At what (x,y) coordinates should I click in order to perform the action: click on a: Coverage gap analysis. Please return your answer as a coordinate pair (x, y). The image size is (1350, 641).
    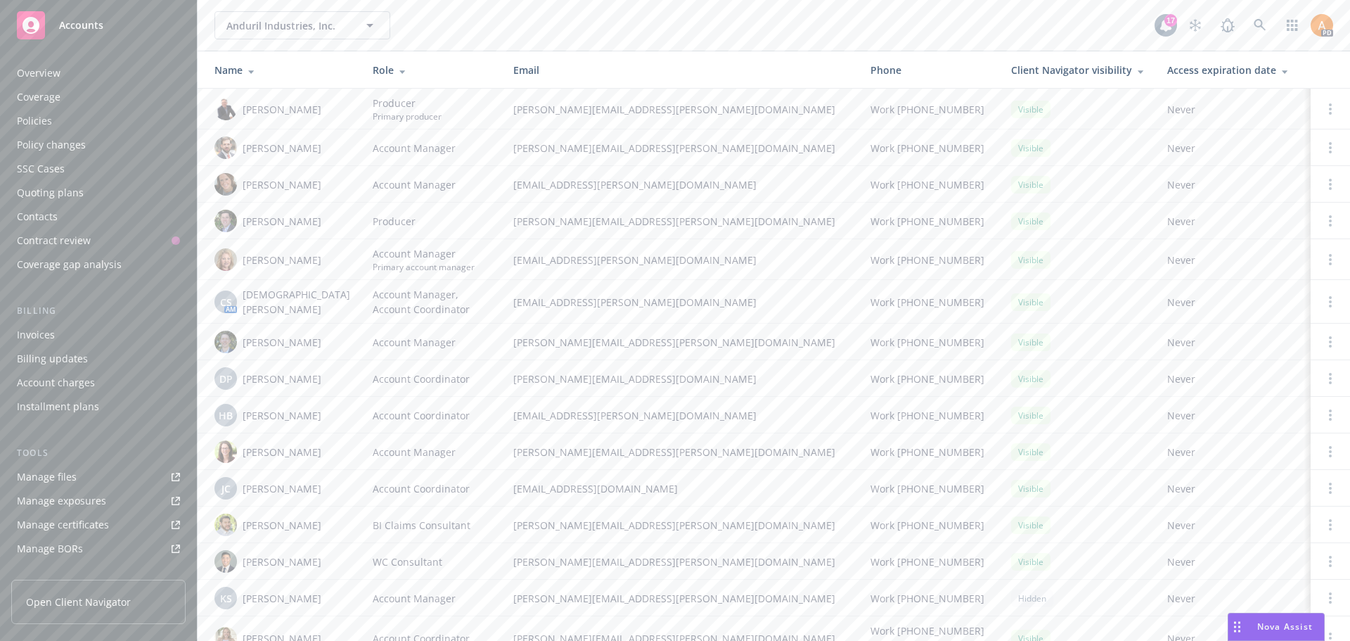
    Looking at the image, I should click on (98, 264).